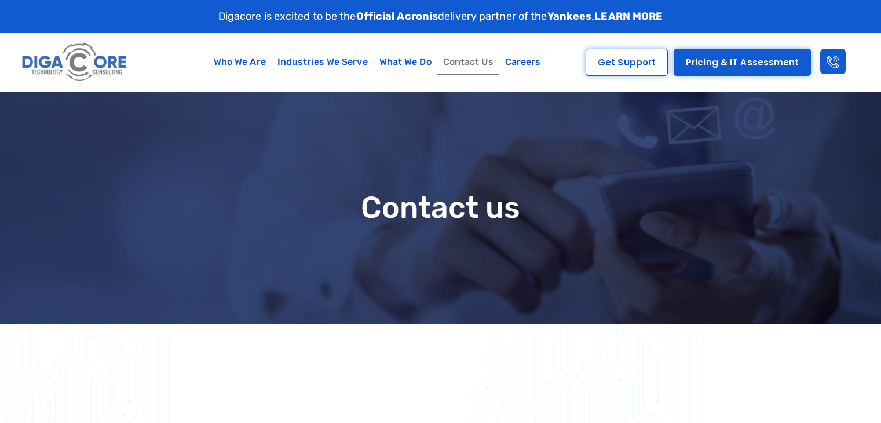  Describe the element at coordinates (569, 16) in the screenshot. I see `strong: Yankees` at that location.